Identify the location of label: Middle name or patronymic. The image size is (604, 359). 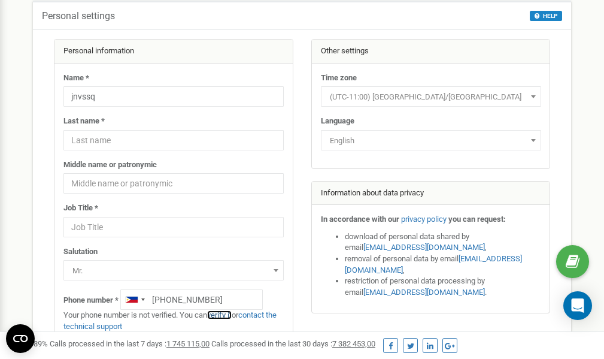
(110, 165).